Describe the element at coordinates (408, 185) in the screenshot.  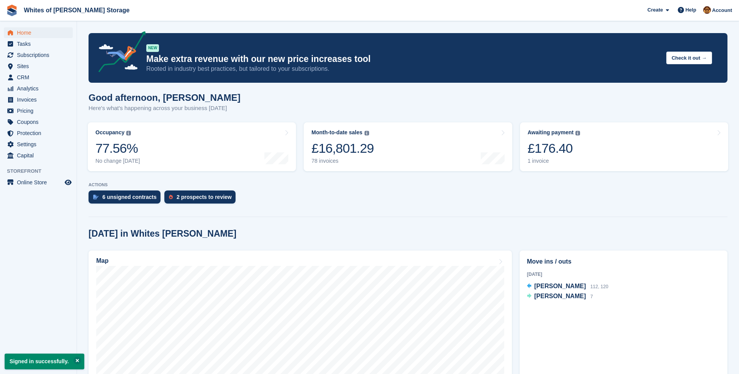
I see `p: ACTIONS` at that location.